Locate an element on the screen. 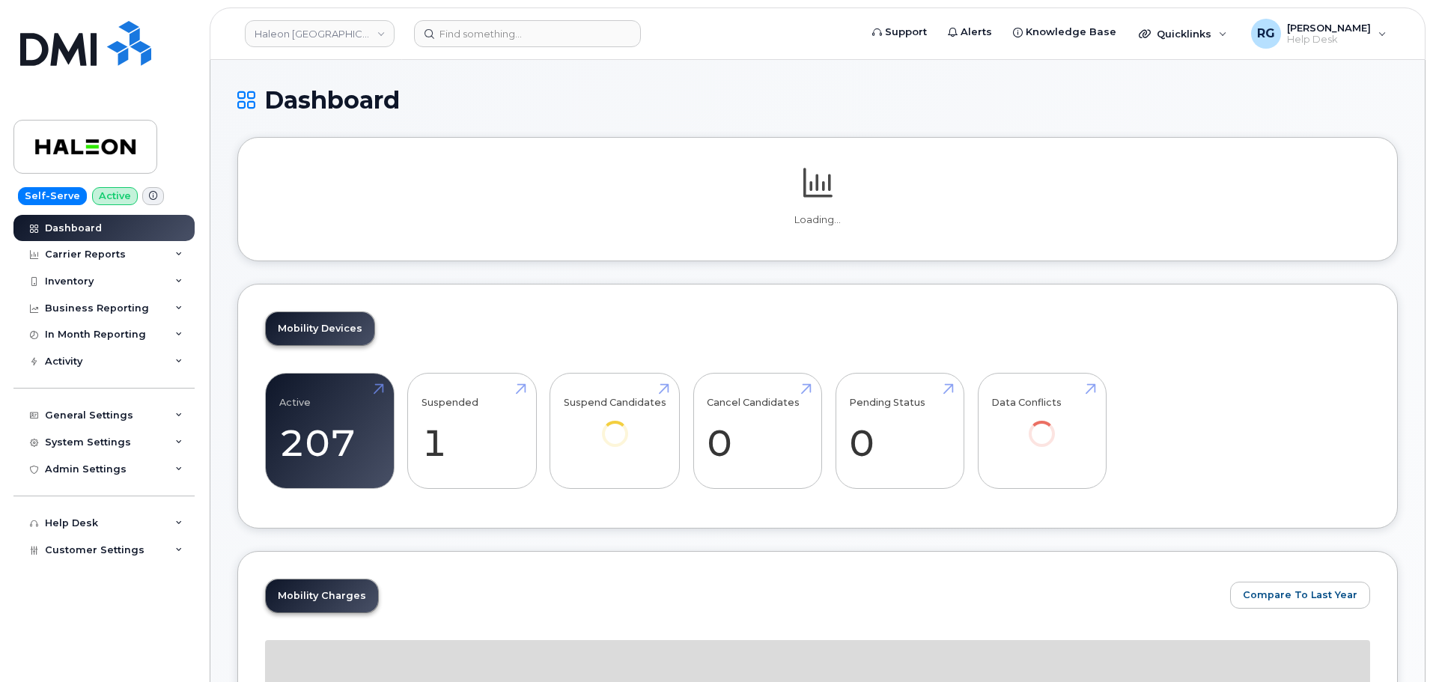  a: Pending Status 0 is located at coordinates (899, 431).